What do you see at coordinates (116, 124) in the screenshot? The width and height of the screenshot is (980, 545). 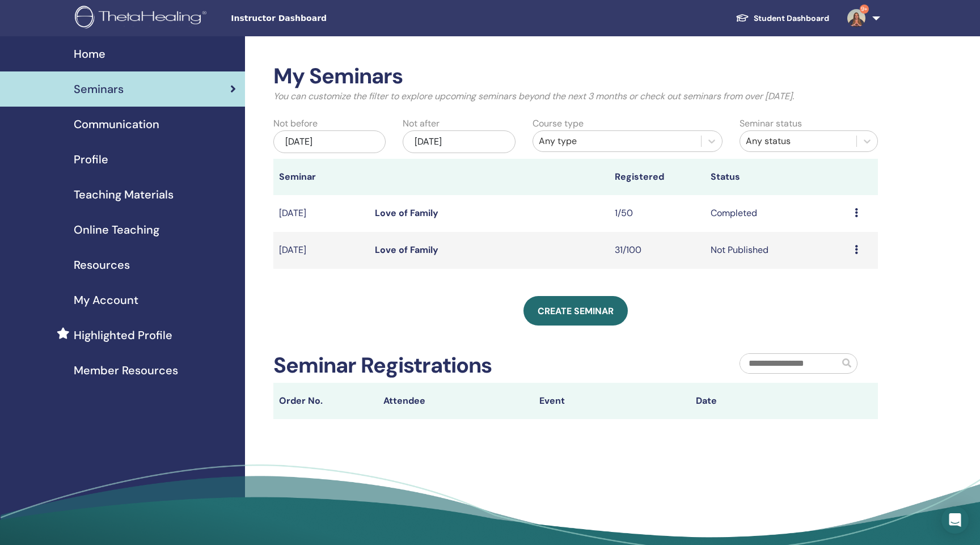 I see `span: Communication` at bounding box center [116, 124].